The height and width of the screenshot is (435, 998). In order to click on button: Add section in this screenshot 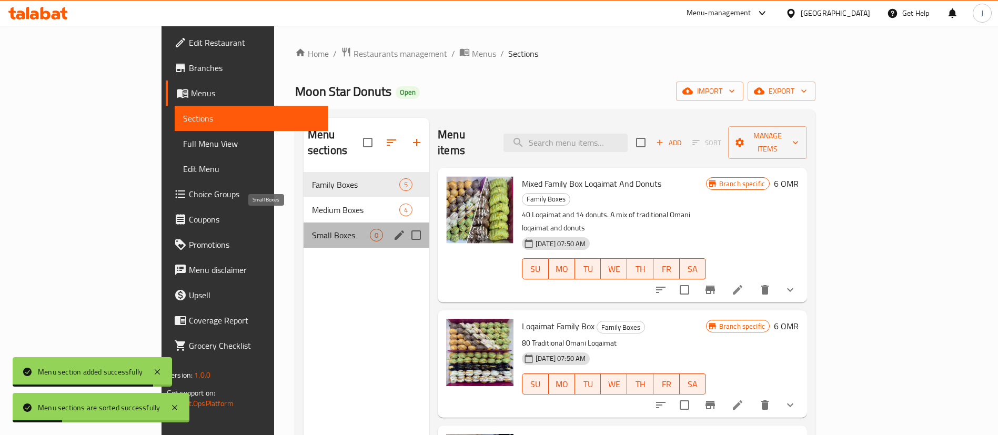, I will do `click(417, 143)`.